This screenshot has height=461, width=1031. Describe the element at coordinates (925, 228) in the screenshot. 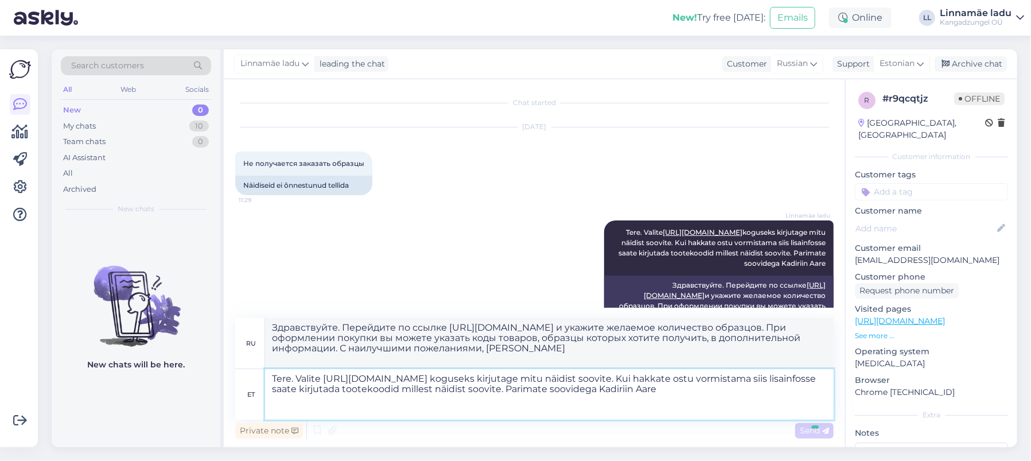

I see `input: Add name` at that location.